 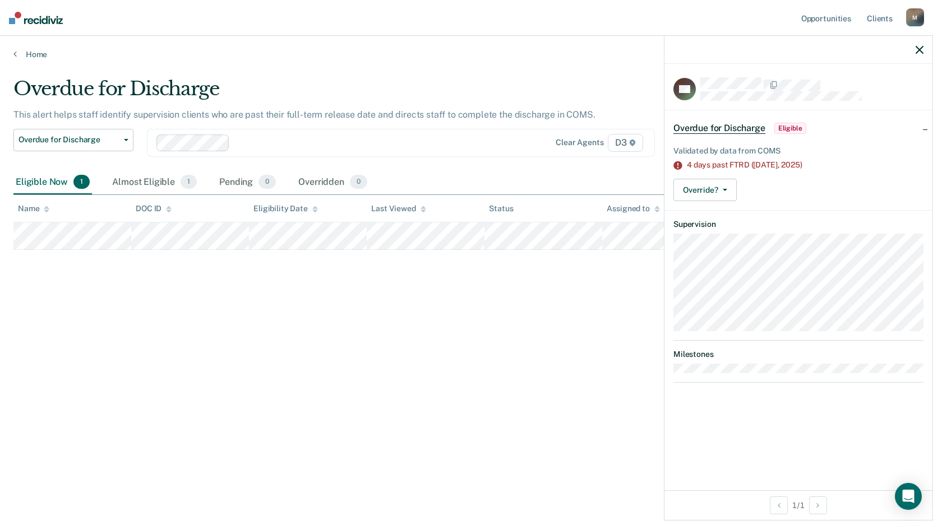 I want to click on div: Name, so click(x=34, y=209).